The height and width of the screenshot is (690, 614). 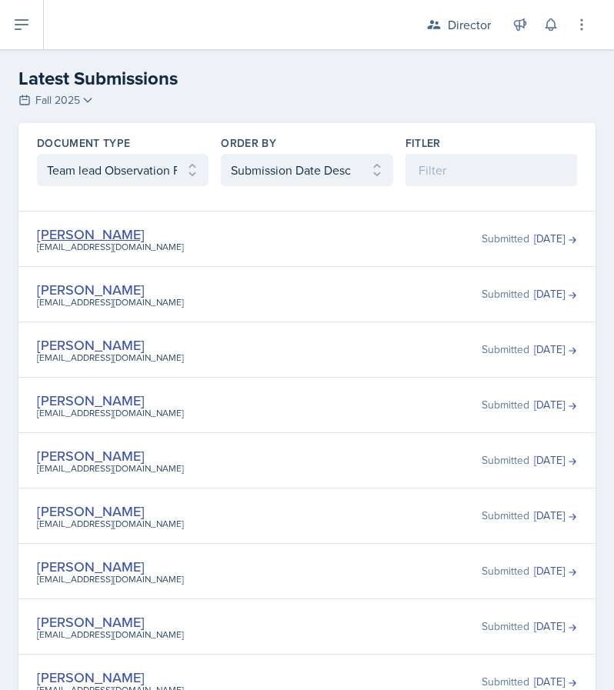 I want to click on h2: Latest Submissions, so click(x=307, y=78).